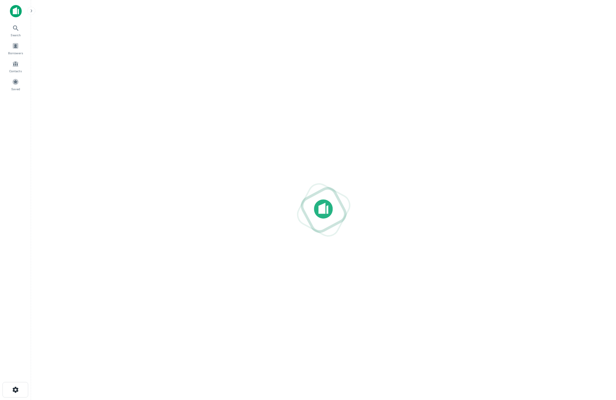  Describe the element at coordinates (16, 11) in the screenshot. I see `img: capitalize-icon.png` at that location.